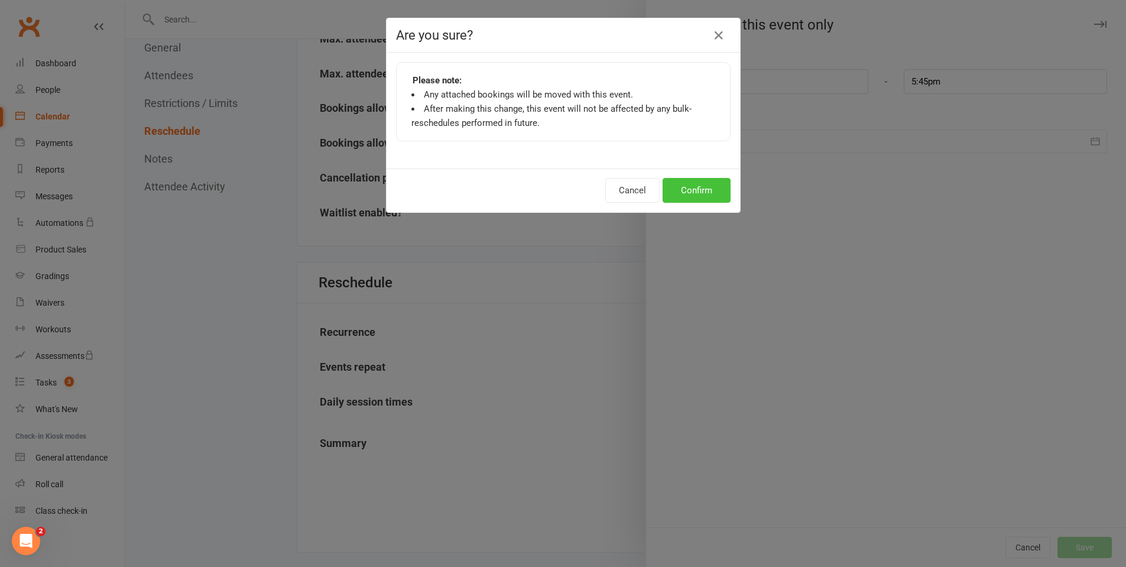 Image resolution: width=1126 pixels, height=567 pixels. What do you see at coordinates (564, 35) in the screenshot?
I see `h4: Are you sure?` at bounding box center [564, 35].